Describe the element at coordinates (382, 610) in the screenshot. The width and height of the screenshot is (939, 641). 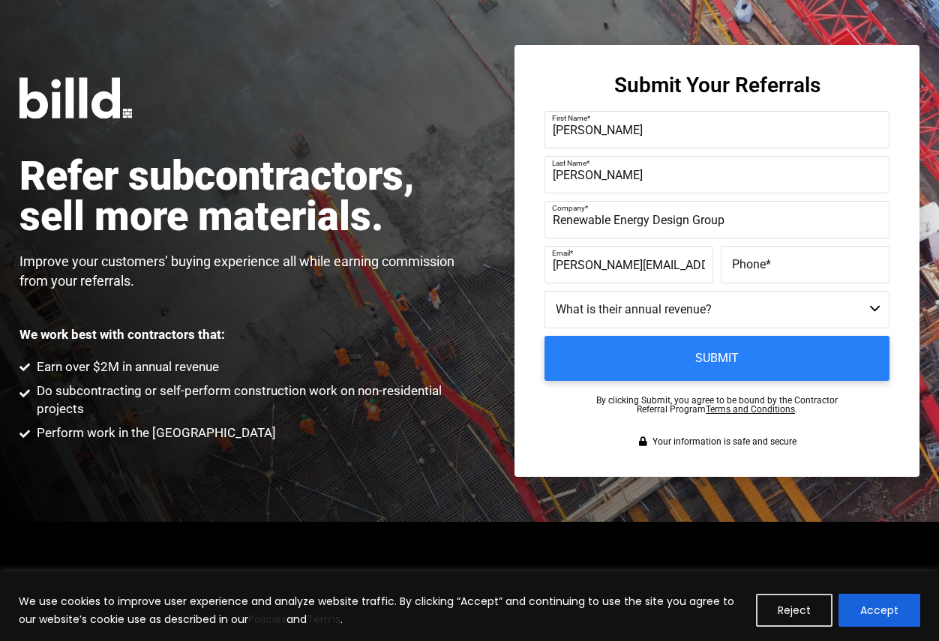
I see `p: We use cookies to improve user experience and analyze website traffic. By clicking “Accept” and c...` at that location.